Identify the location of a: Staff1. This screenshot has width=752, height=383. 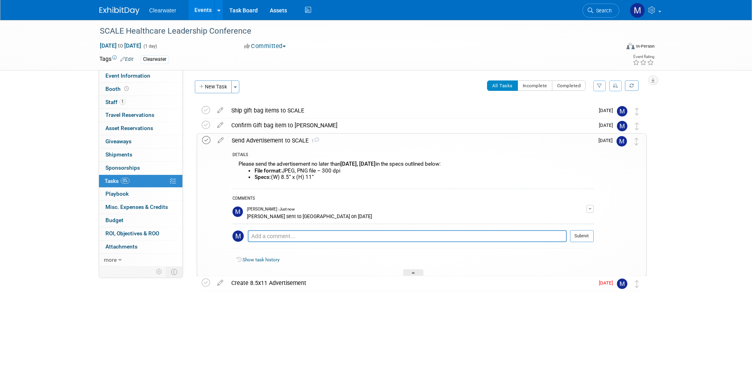
(141, 103).